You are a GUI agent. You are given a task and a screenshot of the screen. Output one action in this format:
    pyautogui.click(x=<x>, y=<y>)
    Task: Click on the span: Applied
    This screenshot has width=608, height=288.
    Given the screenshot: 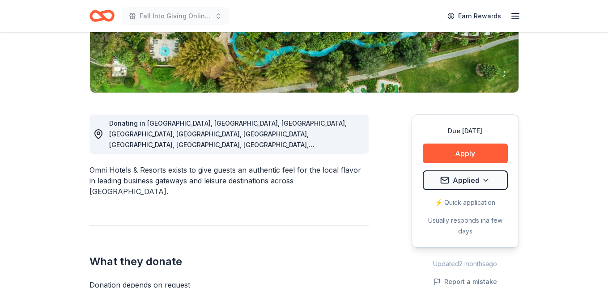 What is the action you would take?
    pyautogui.click(x=466, y=180)
    